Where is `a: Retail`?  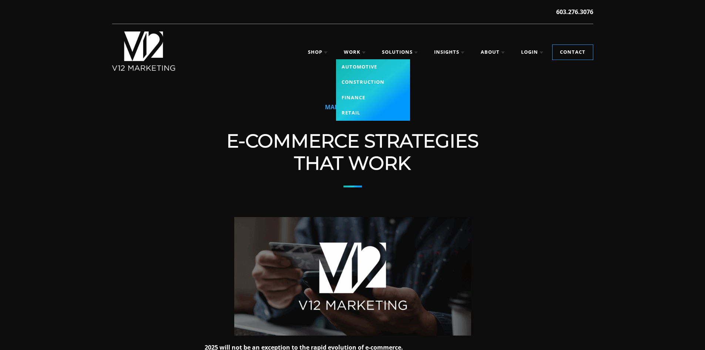 a: Retail is located at coordinates (373, 113).